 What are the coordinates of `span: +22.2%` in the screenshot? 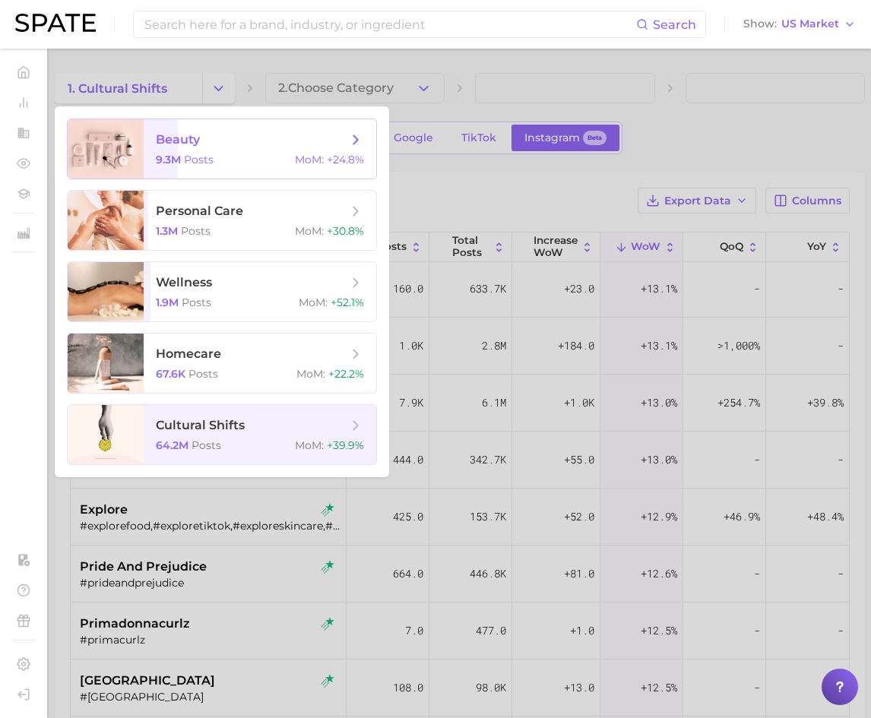 It's located at (346, 374).